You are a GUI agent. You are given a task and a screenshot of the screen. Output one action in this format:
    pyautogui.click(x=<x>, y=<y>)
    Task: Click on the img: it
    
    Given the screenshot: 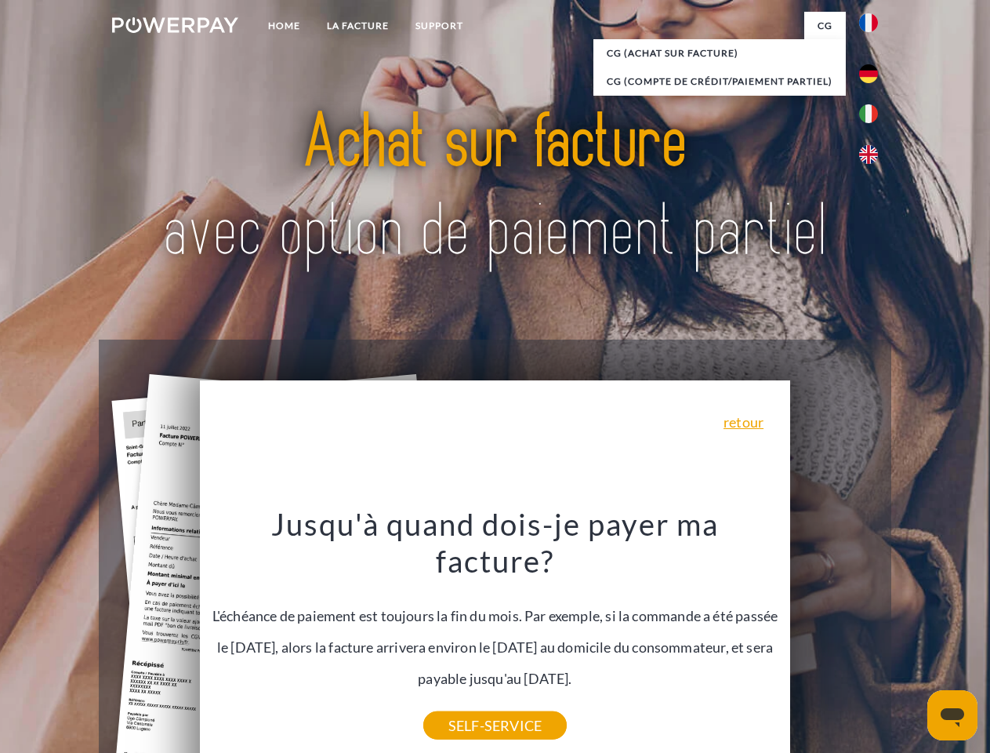 What is the action you would take?
    pyautogui.click(x=869, y=114)
    